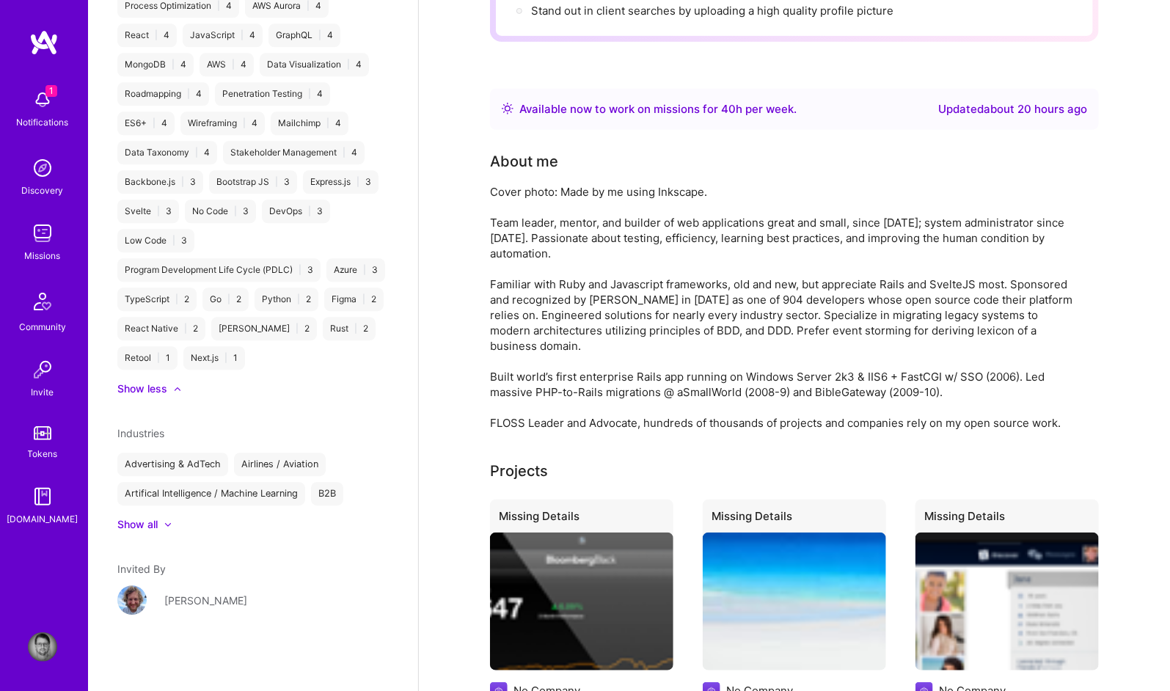 The image size is (1170, 691). What do you see at coordinates (43, 301) in the screenshot?
I see `img: Community` at bounding box center [43, 301].